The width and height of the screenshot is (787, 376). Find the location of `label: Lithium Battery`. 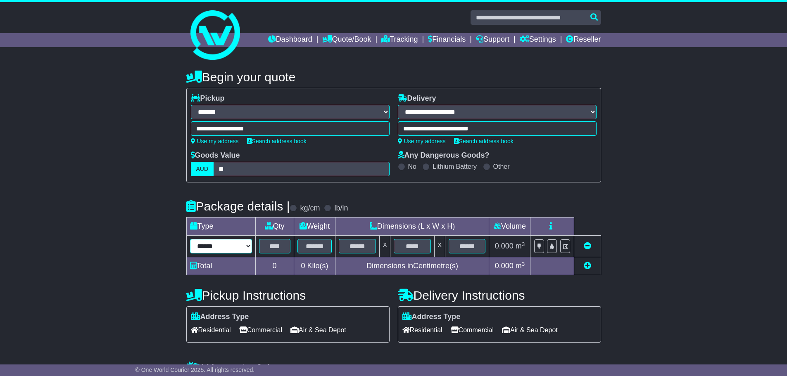

label: Lithium Battery is located at coordinates (454, 166).